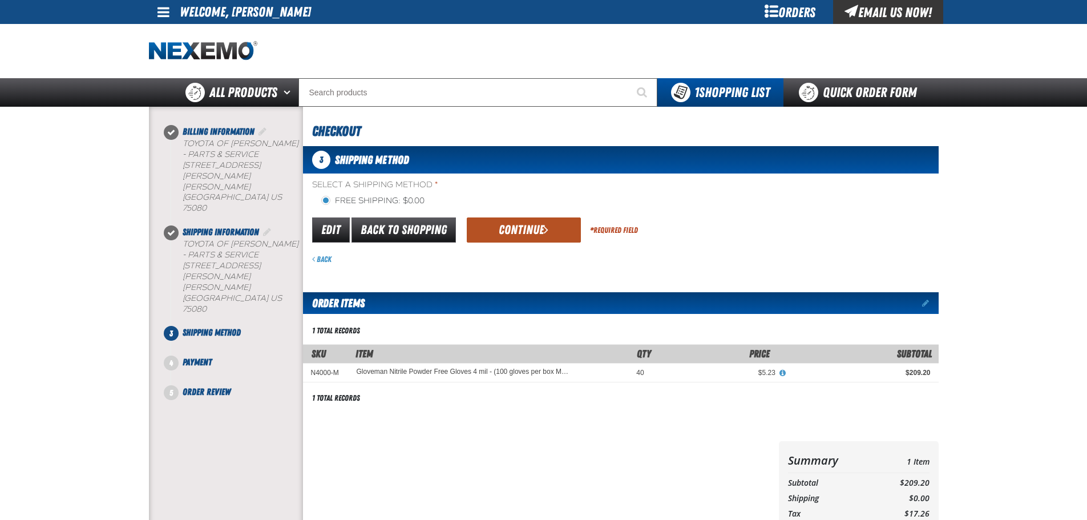  What do you see at coordinates (233, 262) in the screenshot?
I see `nav: Checkout steps. Current step is Shipping Method. Step 3 of 5` at bounding box center [233, 262].